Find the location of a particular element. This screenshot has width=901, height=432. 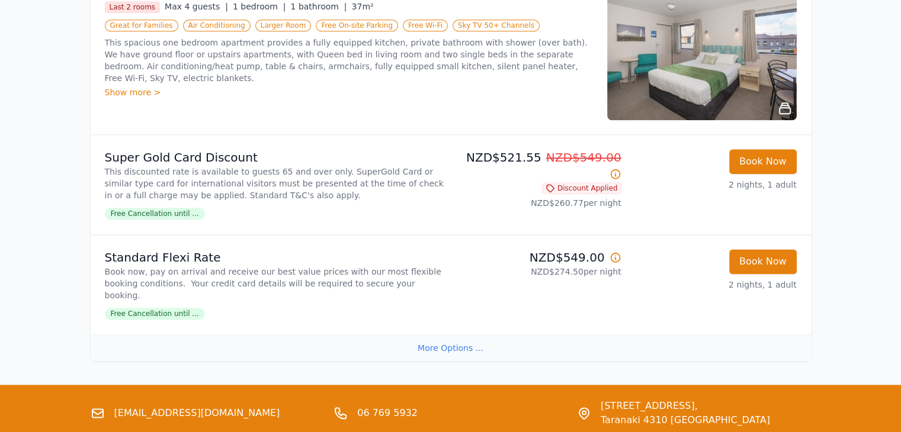

p: NZD$521.55 is located at coordinates (538, 166).